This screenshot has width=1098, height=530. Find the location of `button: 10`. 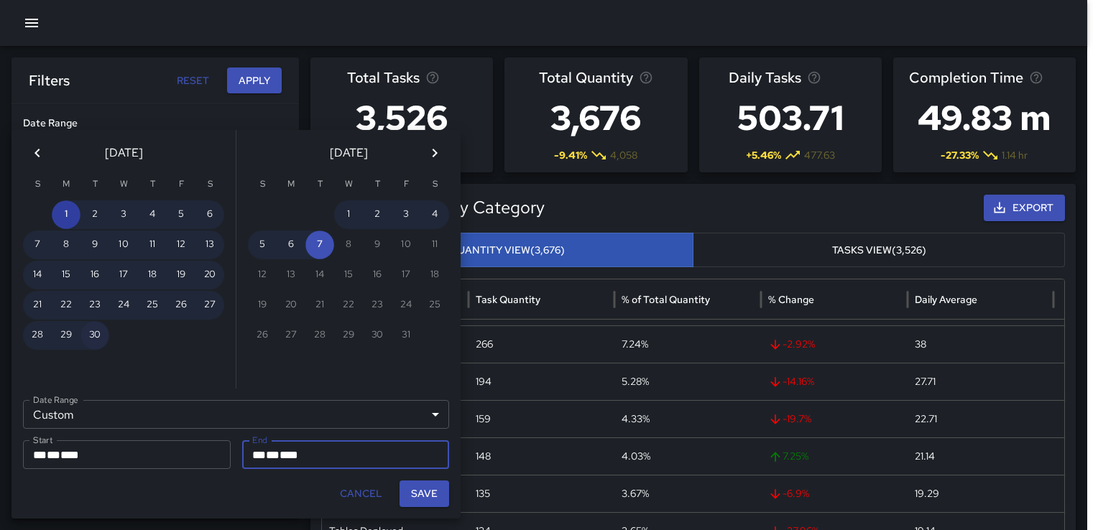

button: 10 is located at coordinates (124, 245).